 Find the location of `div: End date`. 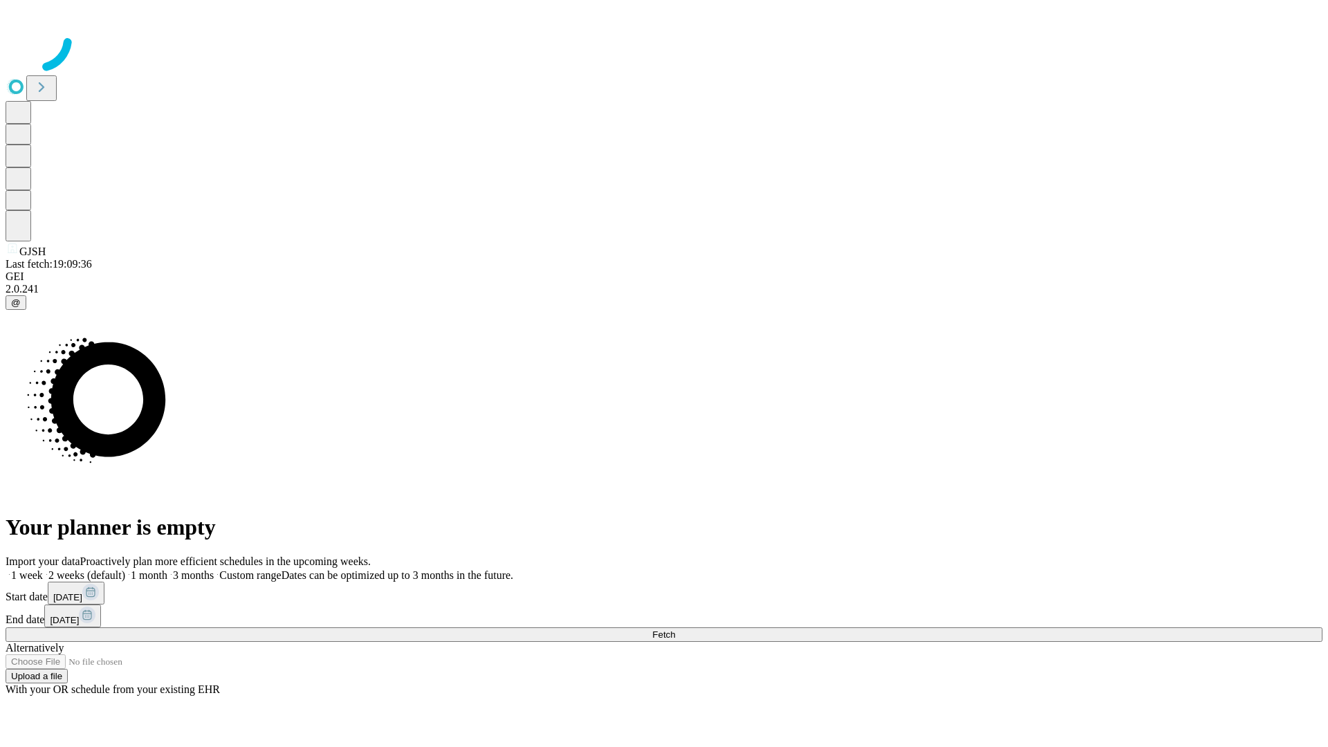

div: End date is located at coordinates (664, 616).